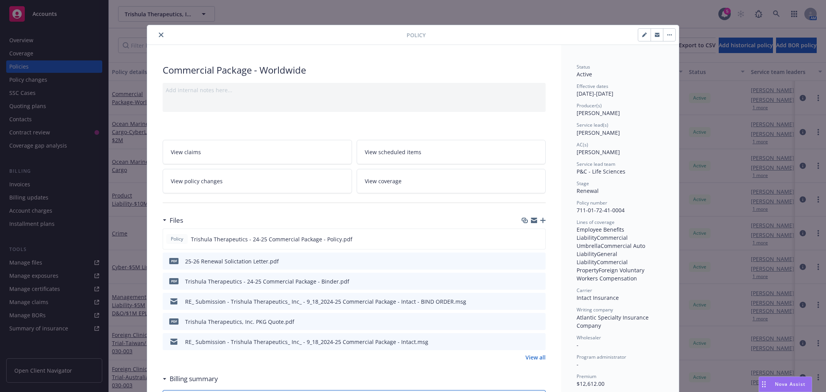 This screenshot has height=392, width=826. What do you see at coordinates (603, 242) in the screenshot?
I see `span: Commercial Umbrella` at bounding box center [603, 242].